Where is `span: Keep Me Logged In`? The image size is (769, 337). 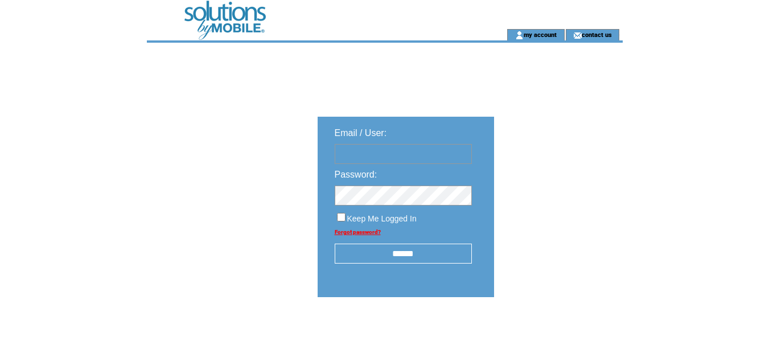 span: Keep Me Logged In is located at coordinates (382, 219).